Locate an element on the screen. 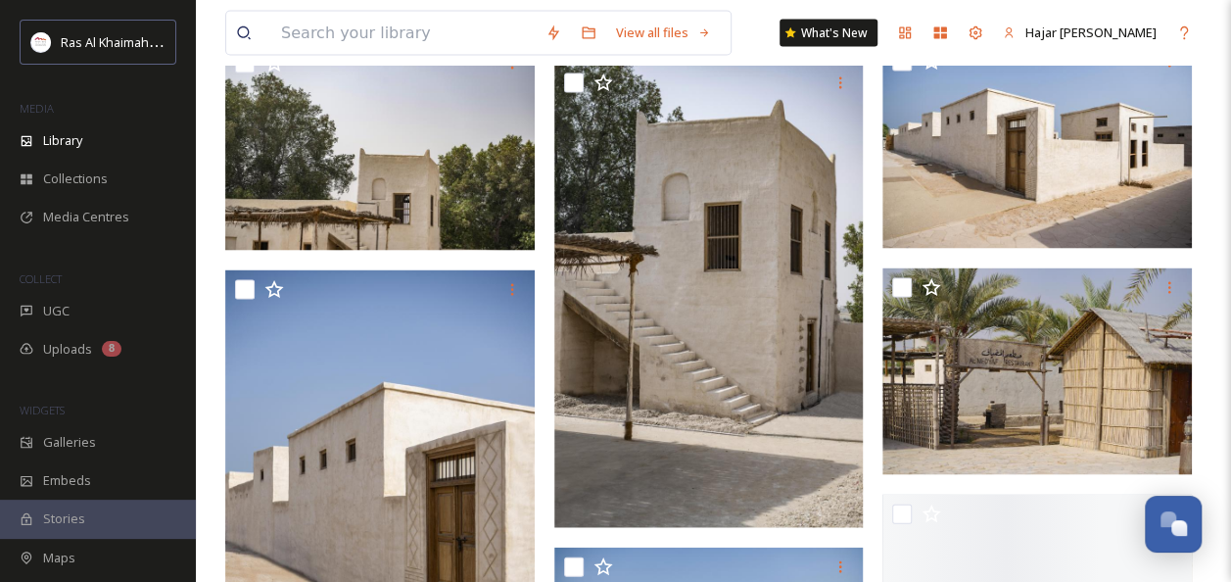 This screenshot has height=582, width=1231. span: Stories is located at coordinates (64, 518).